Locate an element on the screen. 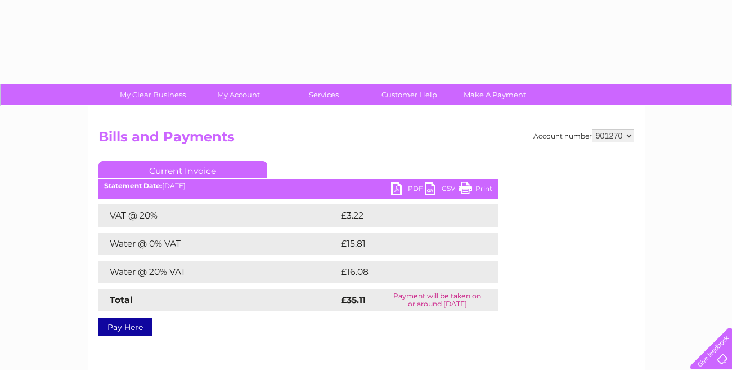 The height and width of the screenshot is (370, 732). strong: £35.11 is located at coordinates (353, 299).